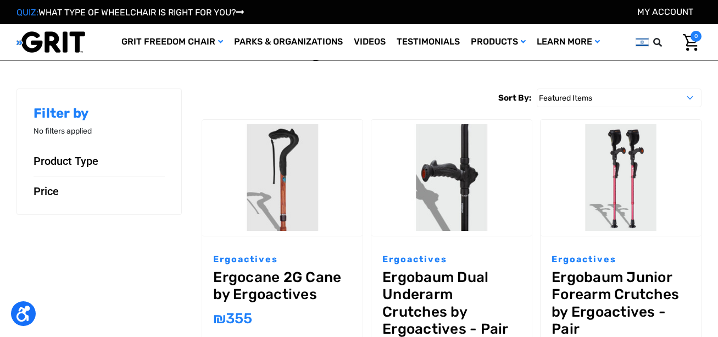  What do you see at coordinates (232, 318) in the screenshot?
I see `span: ₪‌355` at bounding box center [232, 318].